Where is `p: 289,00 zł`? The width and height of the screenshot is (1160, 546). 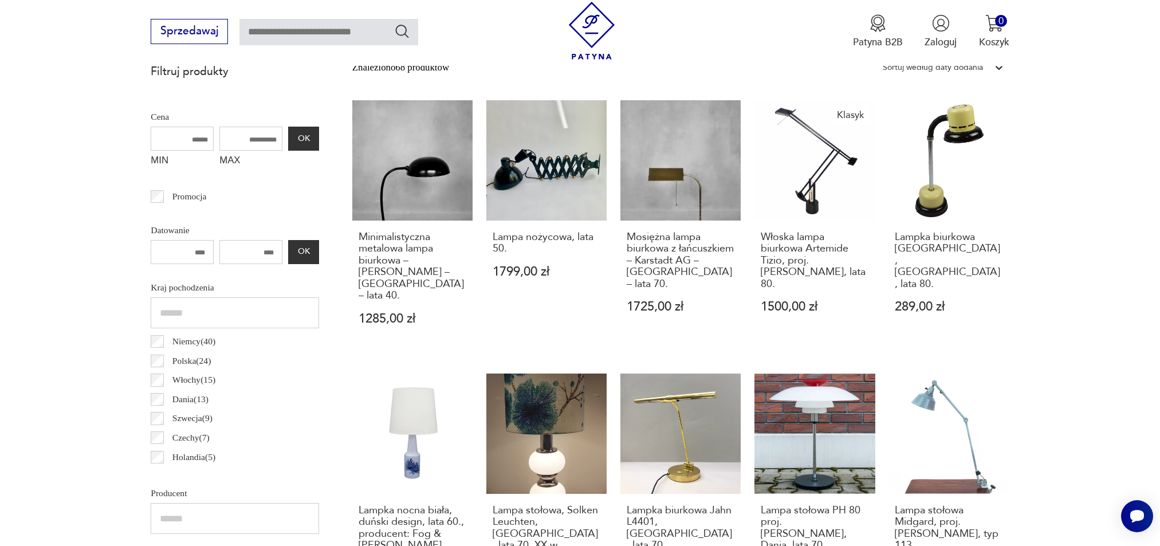
p: 289,00 zł is located at coordinates (948, 306).